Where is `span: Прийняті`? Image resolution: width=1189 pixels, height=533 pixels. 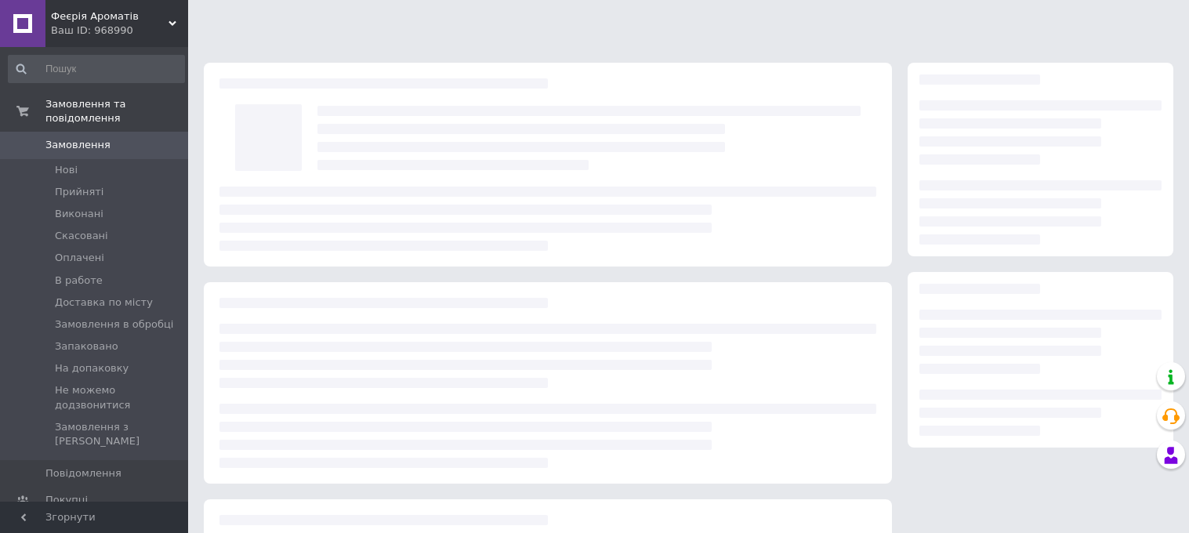 span: Прийняті is located at coordinates (79, 192).